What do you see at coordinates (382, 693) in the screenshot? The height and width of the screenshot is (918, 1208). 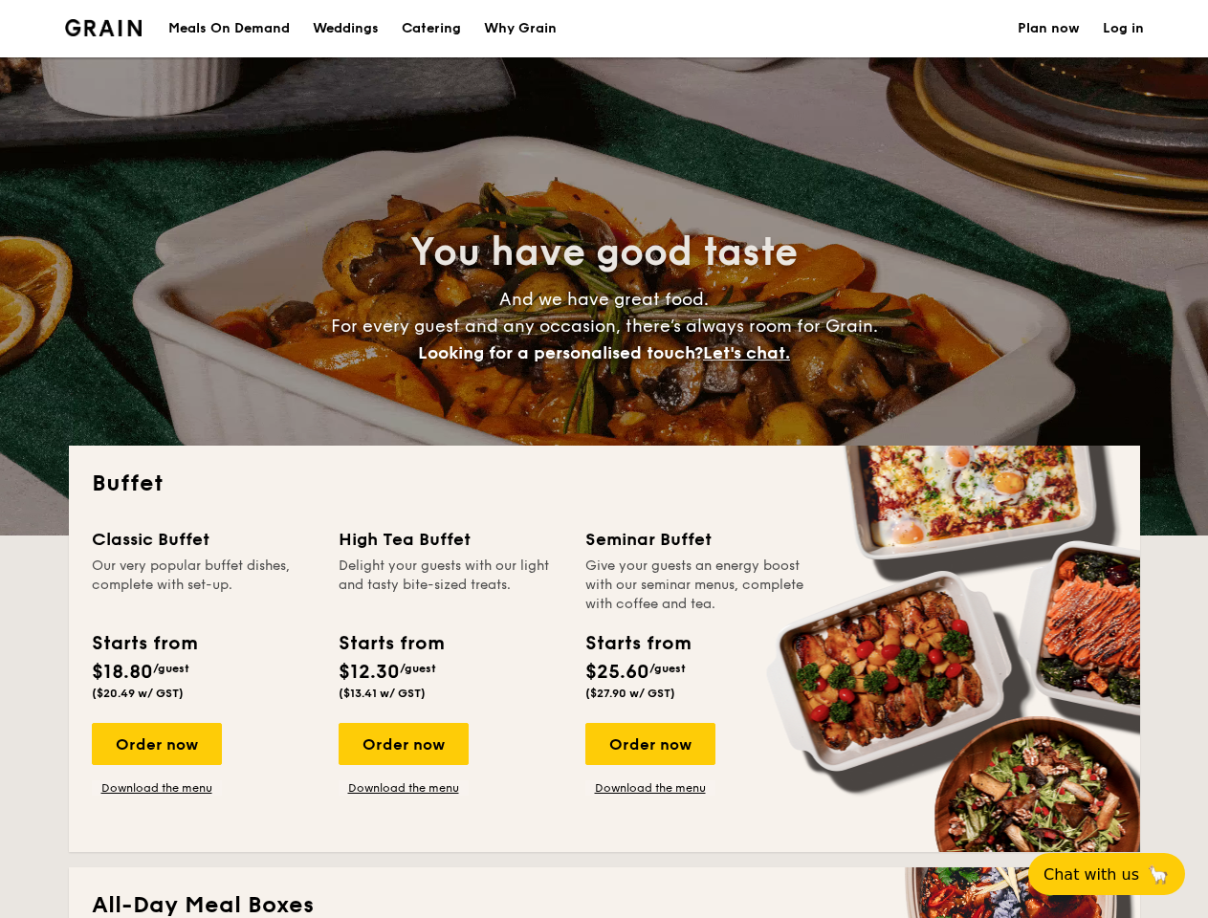 I see `span: ($13.41 w/ GST)` at bounding box center [382, 693].